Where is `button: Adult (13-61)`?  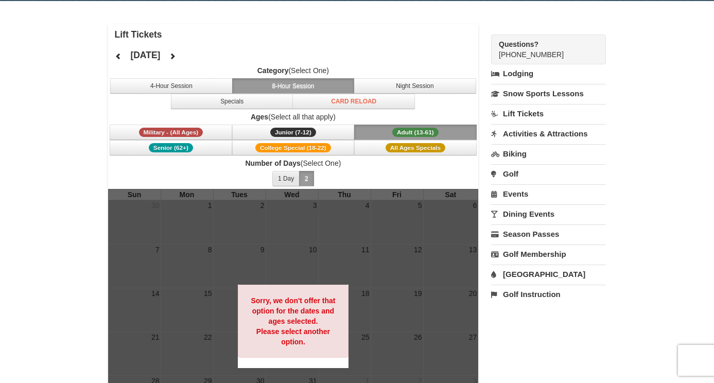
button: Adult (13-61) is located at coordinates (415, 132).